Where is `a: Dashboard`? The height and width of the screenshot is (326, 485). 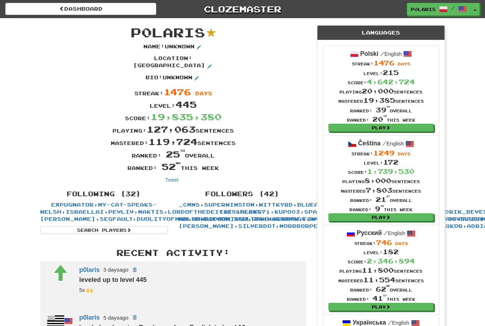 a: Dashboard is located at coordinates (81, 9).